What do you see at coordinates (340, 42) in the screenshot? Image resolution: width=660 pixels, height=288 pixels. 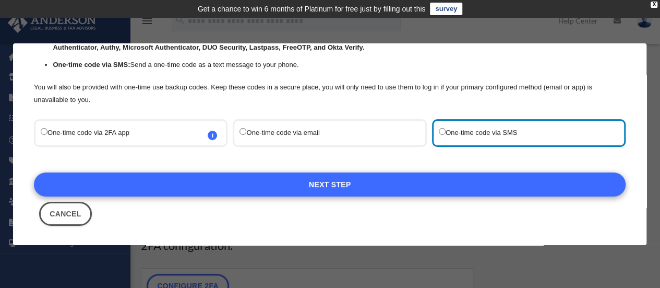 I see `li: You can associate a trusted mobile app with your account. After logging in you will be asked for ...` at bounding box center [340, 42].